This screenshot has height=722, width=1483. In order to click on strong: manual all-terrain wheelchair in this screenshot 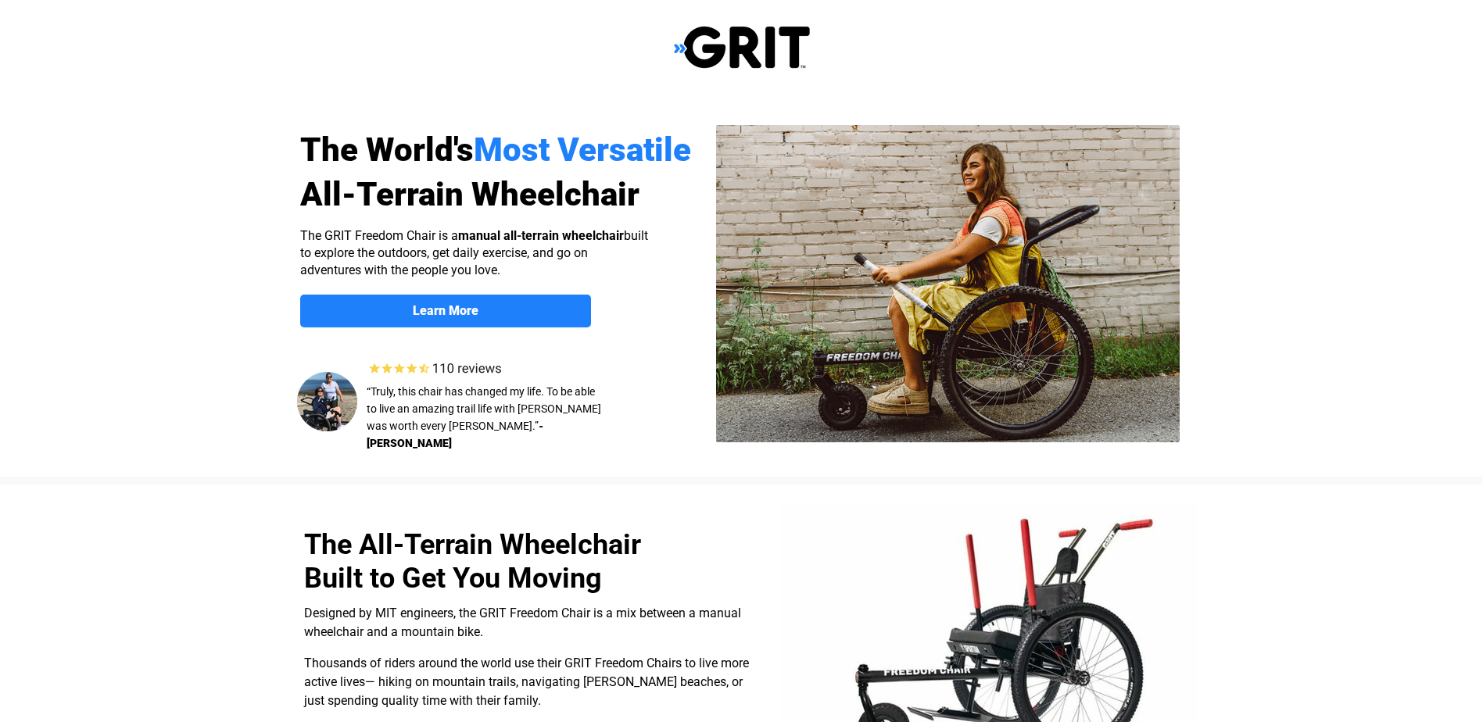, I will do `click(541, 235)`.